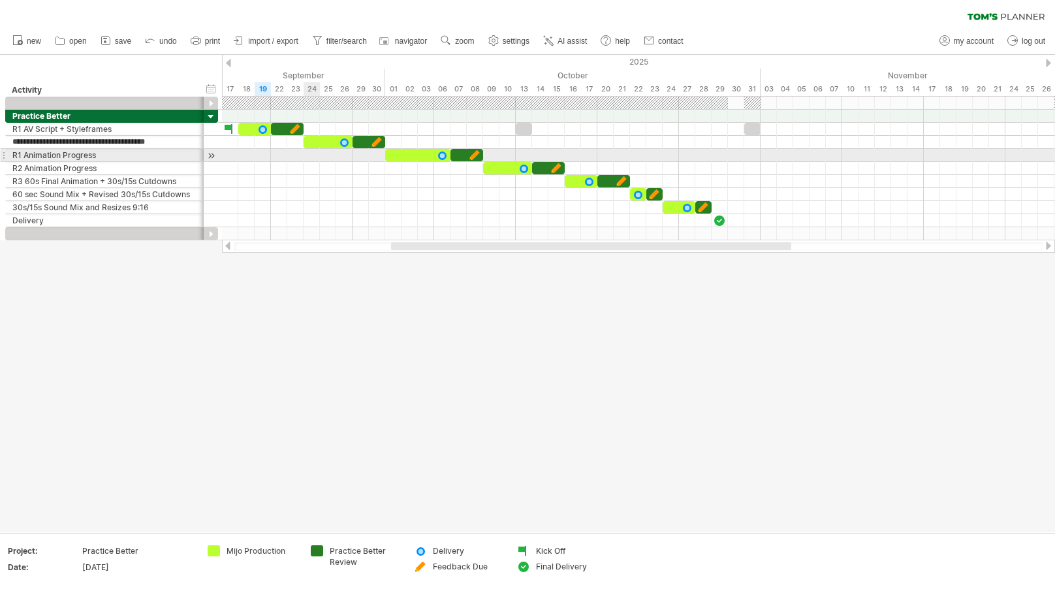  What do you see at coordinates (365, 556) in the screenshot?
I see `div: Practice Better Review` at bounding box center [365, 556].